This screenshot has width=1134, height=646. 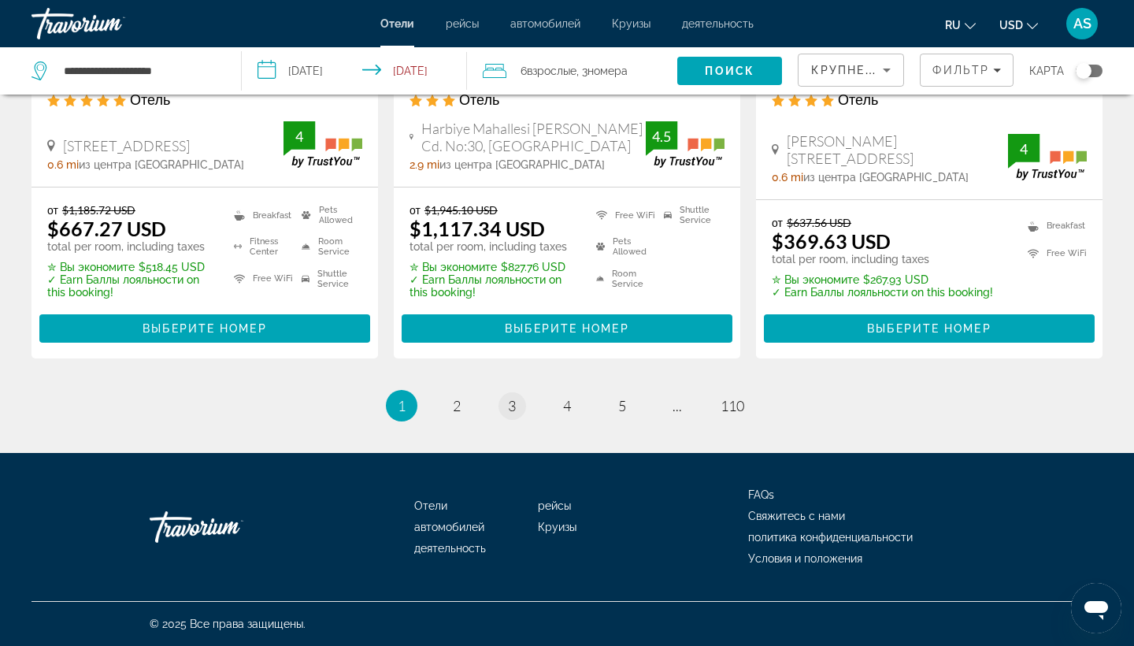 I want to click on a: FAQs, so click(x=761, y=495).